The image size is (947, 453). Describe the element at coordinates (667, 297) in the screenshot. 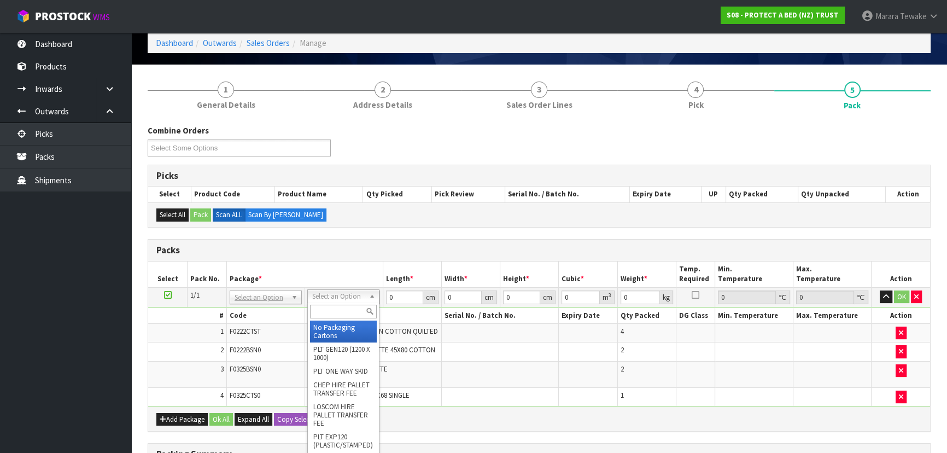

I see `div: kg` at that location.